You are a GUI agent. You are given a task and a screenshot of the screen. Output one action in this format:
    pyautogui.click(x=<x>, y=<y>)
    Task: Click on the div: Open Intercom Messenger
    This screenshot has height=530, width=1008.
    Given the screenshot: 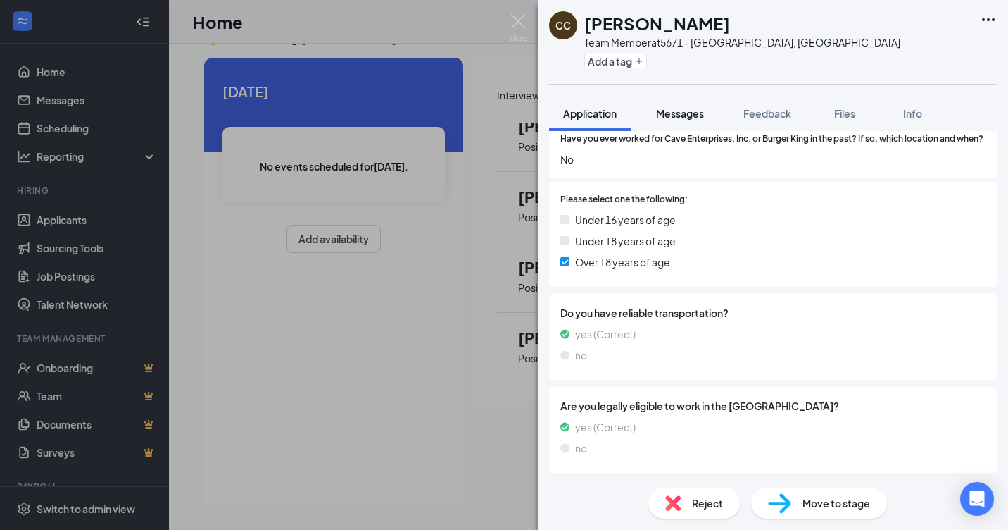 What is the action you would take?
    pyautogui.click(x=978, y=499)
    